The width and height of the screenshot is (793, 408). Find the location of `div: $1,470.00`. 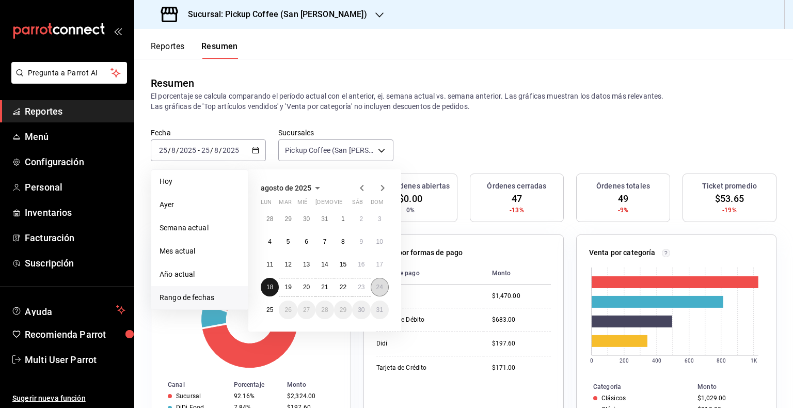

div: $1,470.00 is located at coordinates (521, 296).